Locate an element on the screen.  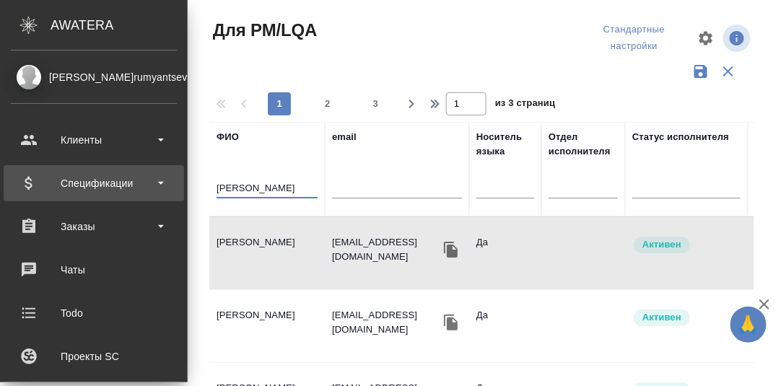
button: 2 is located at coordinates (328, 104).